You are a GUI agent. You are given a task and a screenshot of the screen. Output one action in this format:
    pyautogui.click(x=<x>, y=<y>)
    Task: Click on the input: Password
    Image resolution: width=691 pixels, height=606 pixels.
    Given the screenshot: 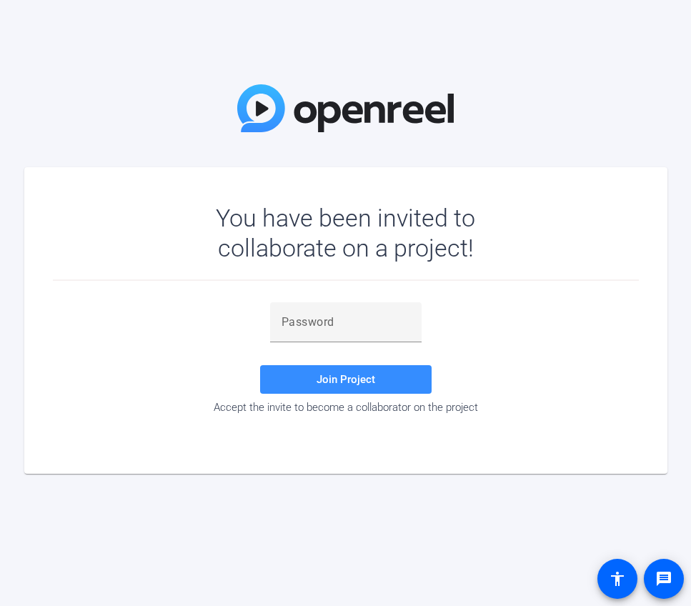 What is the action you would take?
    pyautogui.click(x=346, y=322)
    